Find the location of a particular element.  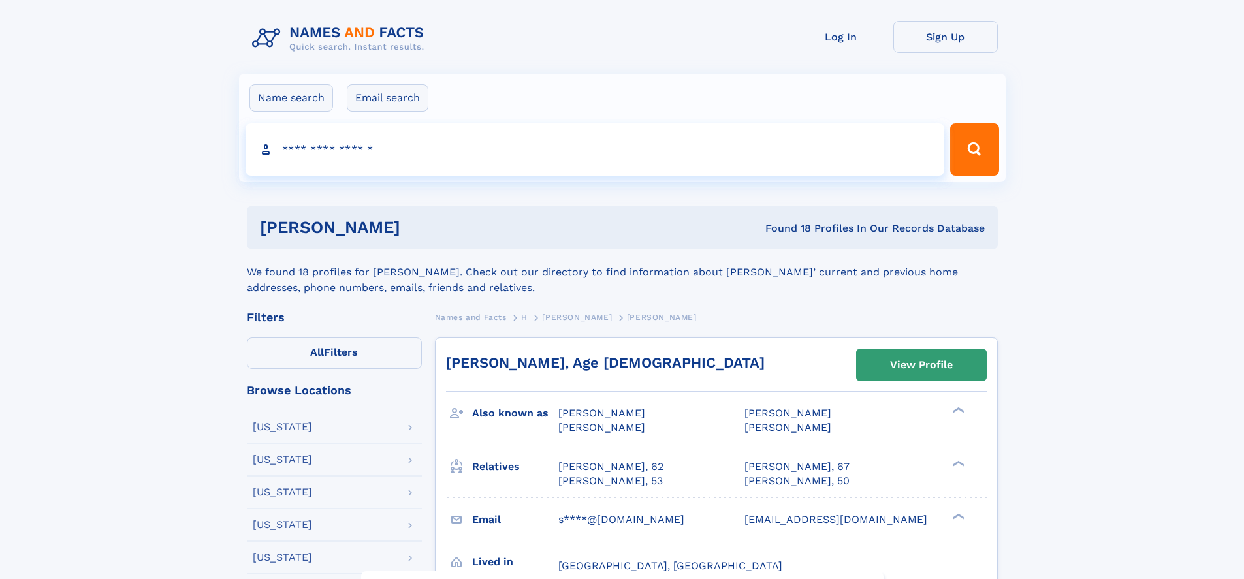

span: All is located at coordinates (317, 352).